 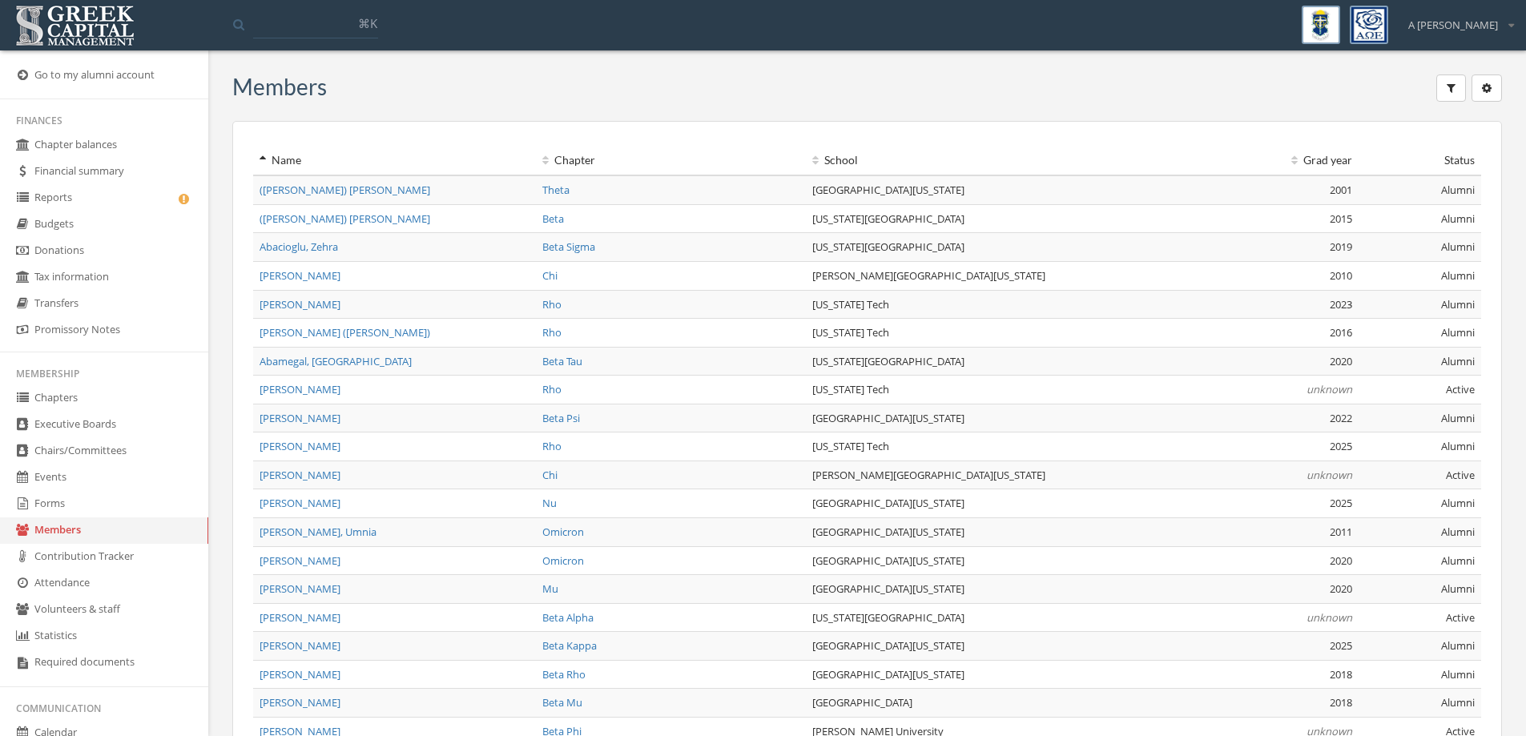 What do you see at coordinates (299, 247) in the screenshot?
I see `a: Abacioglu, Zehra` at bounding box center [299, 247].